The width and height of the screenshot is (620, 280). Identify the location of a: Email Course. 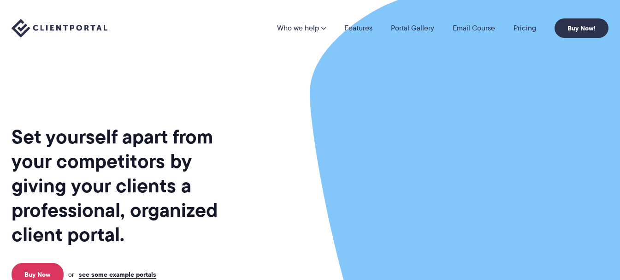
(474, 28).